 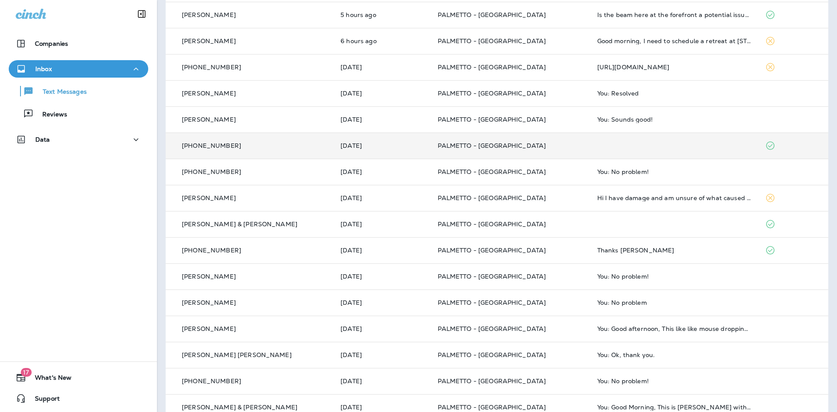 What do you see at coordinates (51, 44) in the screenshot?
I see `p: Companies` at bounding box center [51, 44].